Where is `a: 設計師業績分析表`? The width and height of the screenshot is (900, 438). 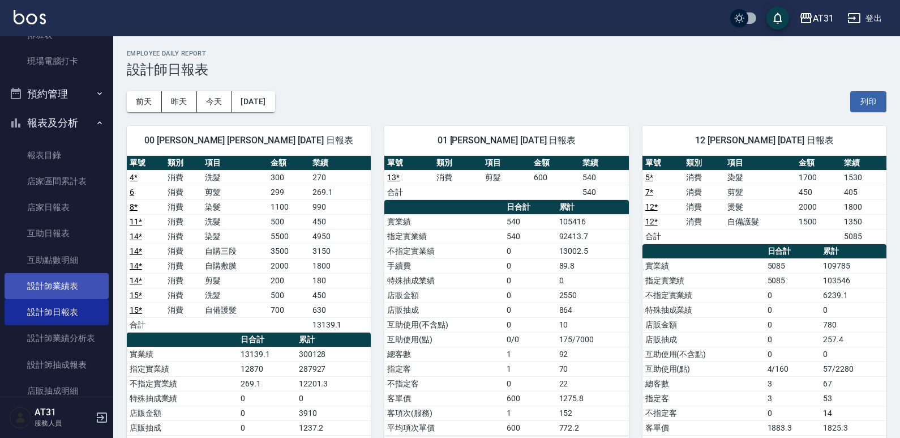 a: 設計師業績分析表 is located at coordinates (57, 338).